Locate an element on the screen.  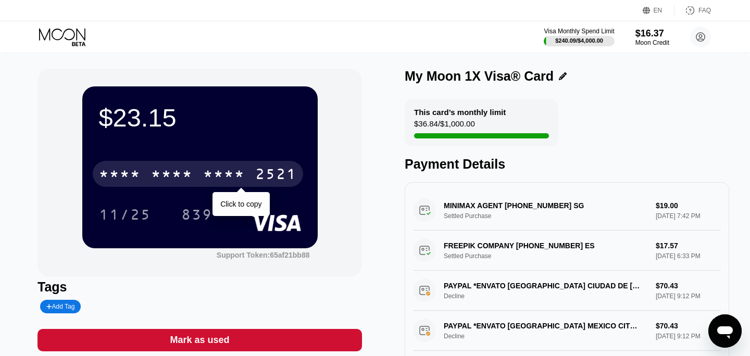
div: Moon Credit is located at coordinates (652, 43).